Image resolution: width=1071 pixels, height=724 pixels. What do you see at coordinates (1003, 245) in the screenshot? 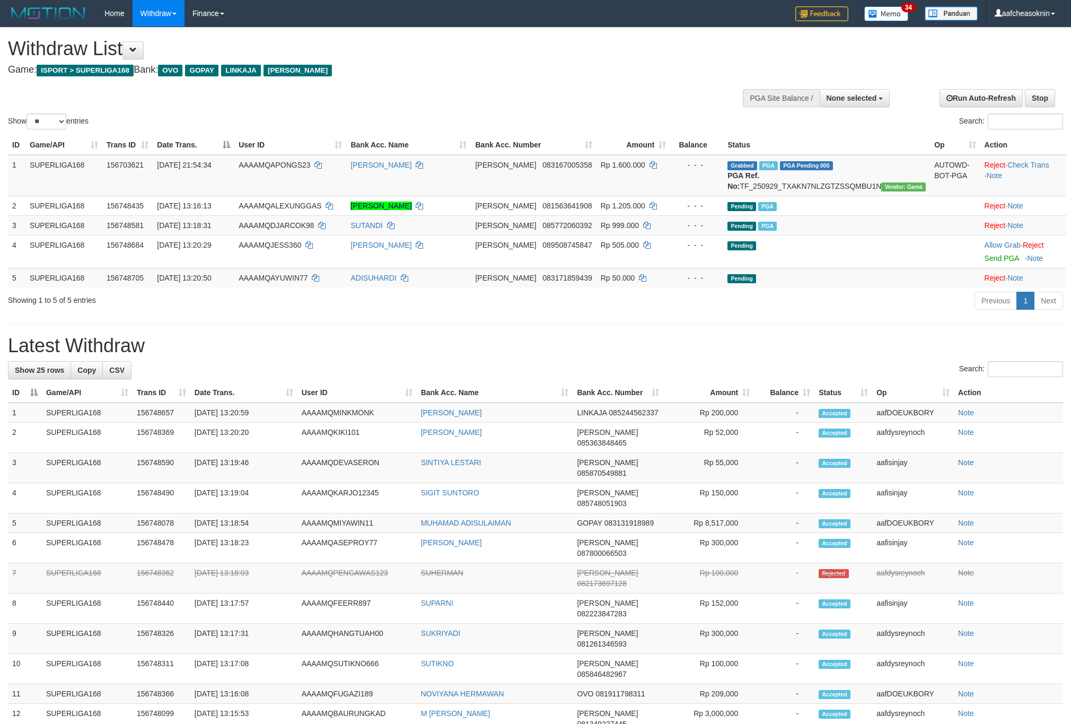
I see `a: Allow Grab` at bounding box center [1003, 245].